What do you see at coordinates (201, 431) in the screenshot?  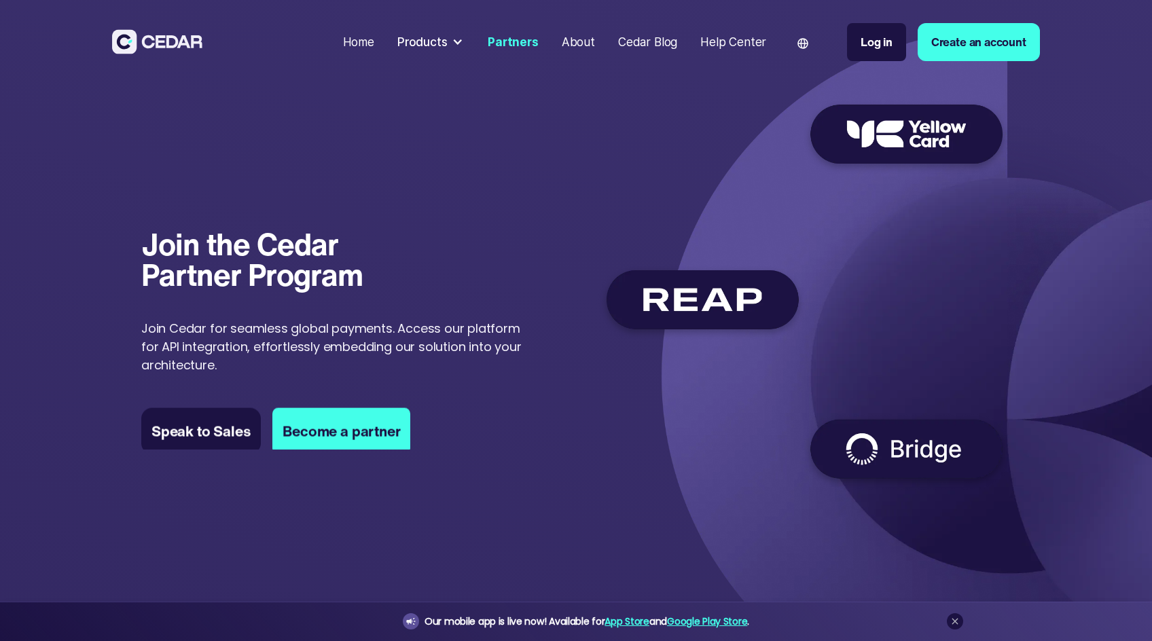 I see `a: Speak to Sales` at bounding box center [201, 431].